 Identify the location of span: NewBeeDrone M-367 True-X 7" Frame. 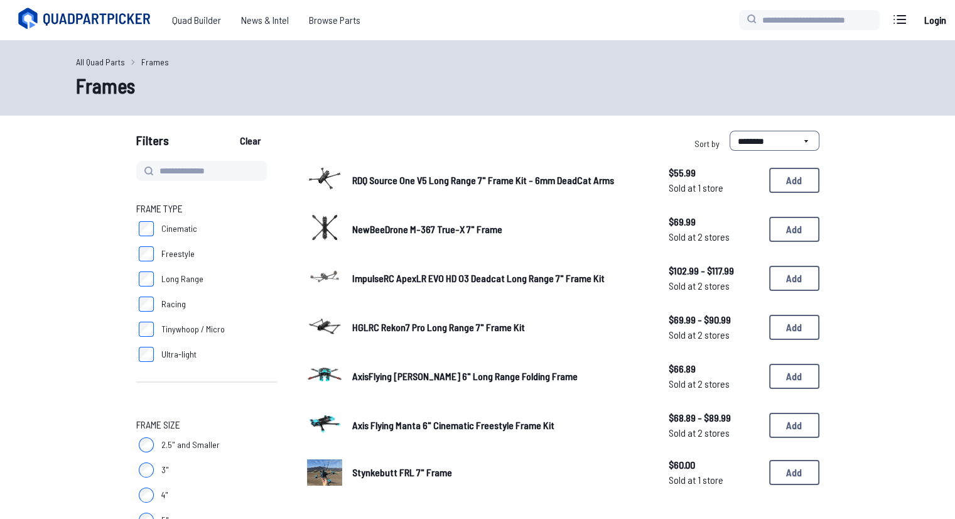
(427, 229).